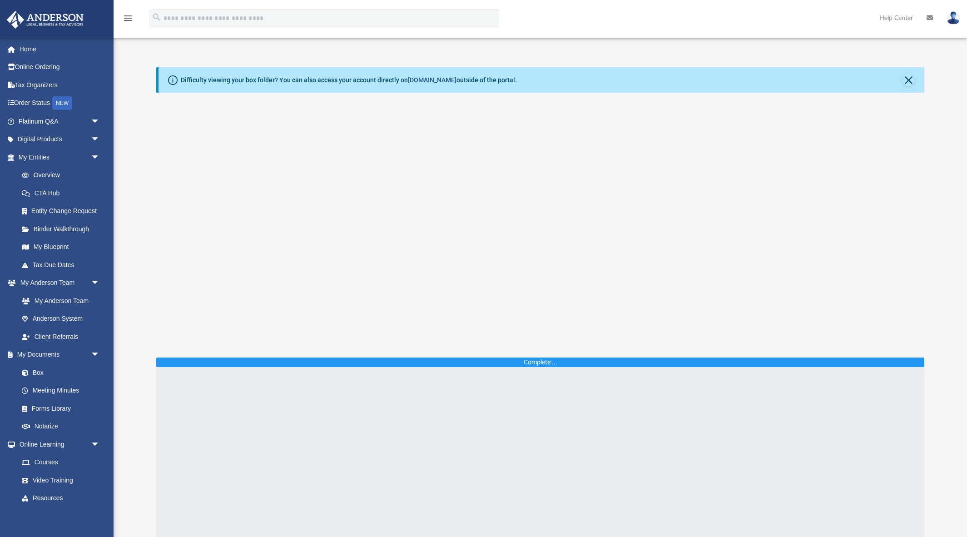 This screenshot has width=967, height=537. What do you see at coordinates (60, 103) in the screenshot?
I see `a: Order StatusNEW` at bounding box center [60, 103].